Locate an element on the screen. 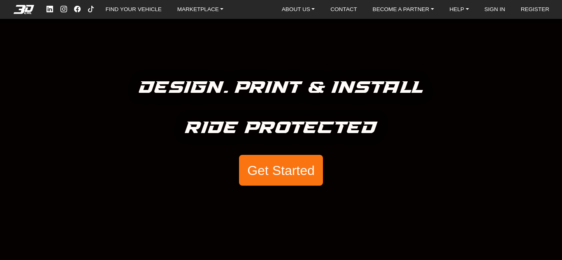  a: HELP is located at coordinates (459, 9).